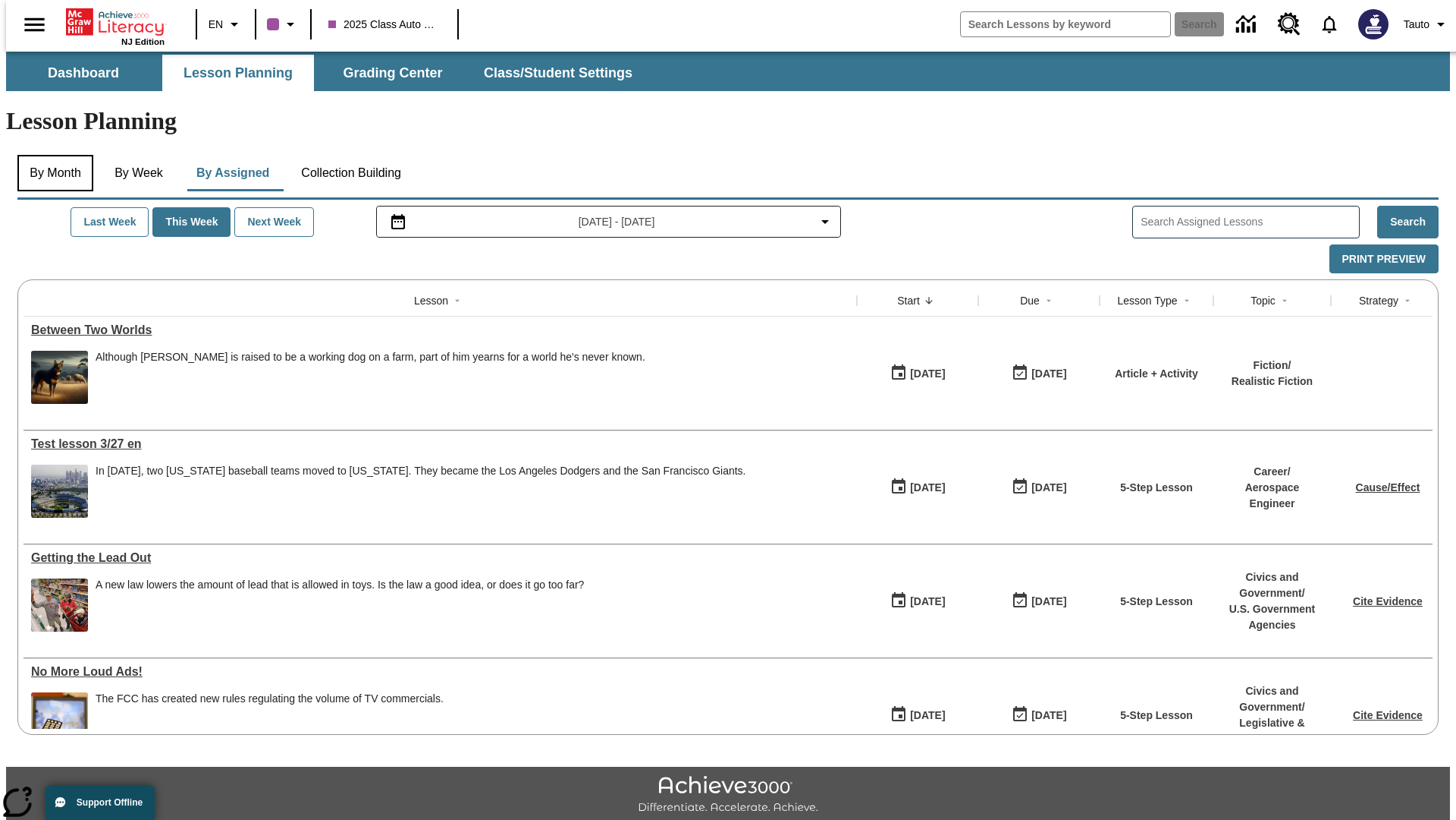 The width and height of the screenshot is (1456, 820). What do you see at coordinates (352, 173) in the screenshot?
I see `button: Collection Building` at bounding box center [352, 173].